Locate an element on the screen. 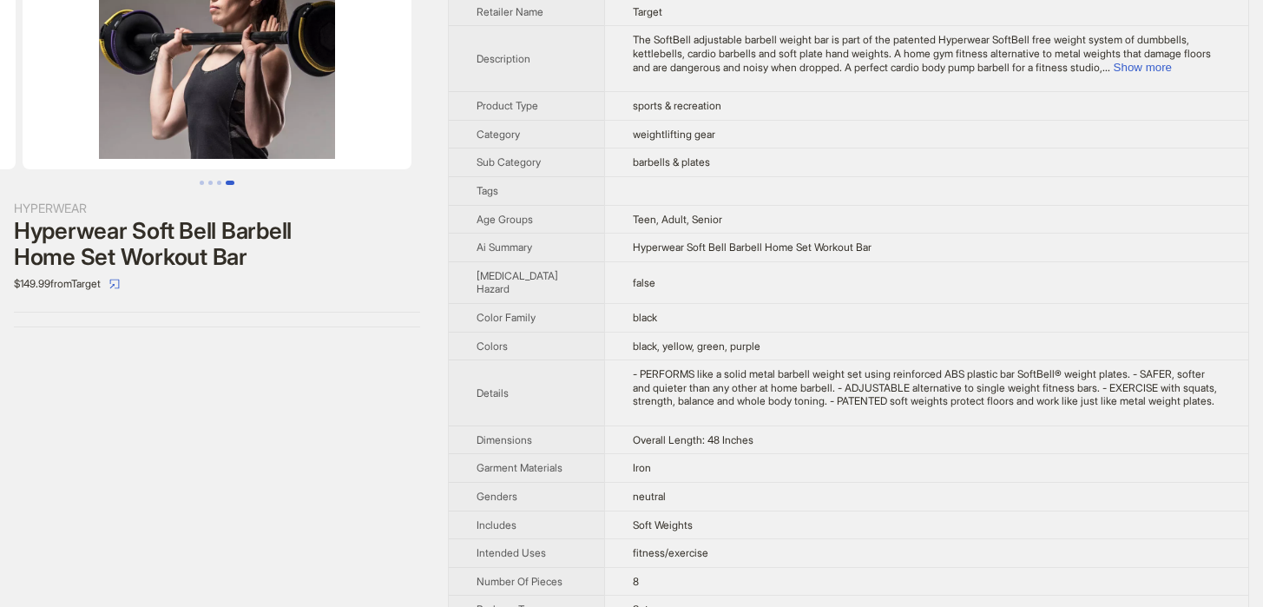  button: Go to slide 4 is located at coordinates (230, 182).